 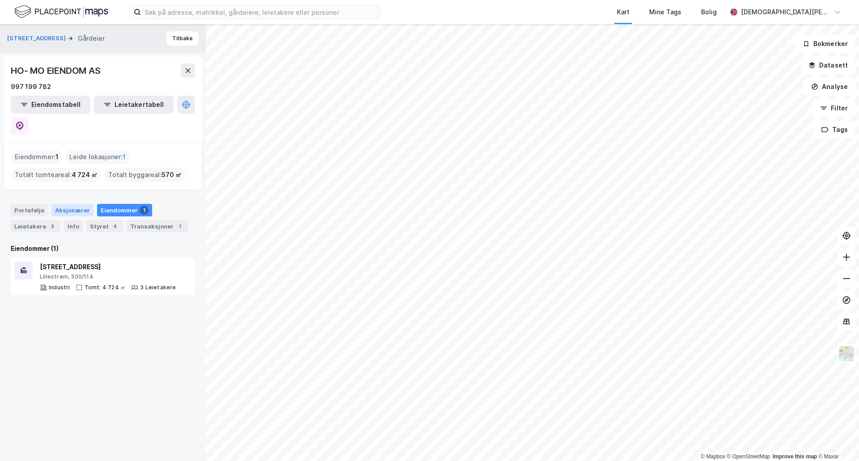 What do you see at coordinates (665, 12) in the screenshot?
I see `div: Mine Tags` at bounding box center [665, 12].